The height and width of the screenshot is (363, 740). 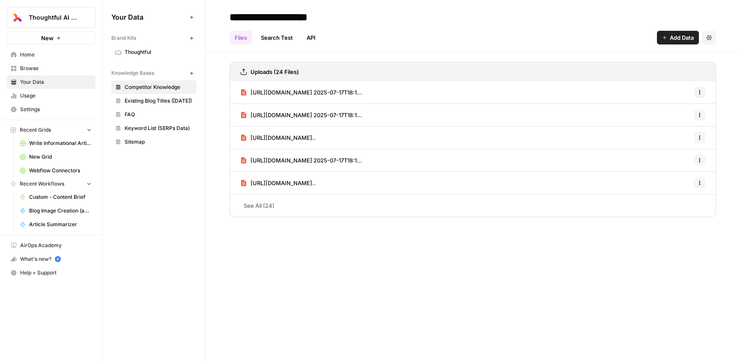 I want to click on a: Usage, so click(x=51, y=96).